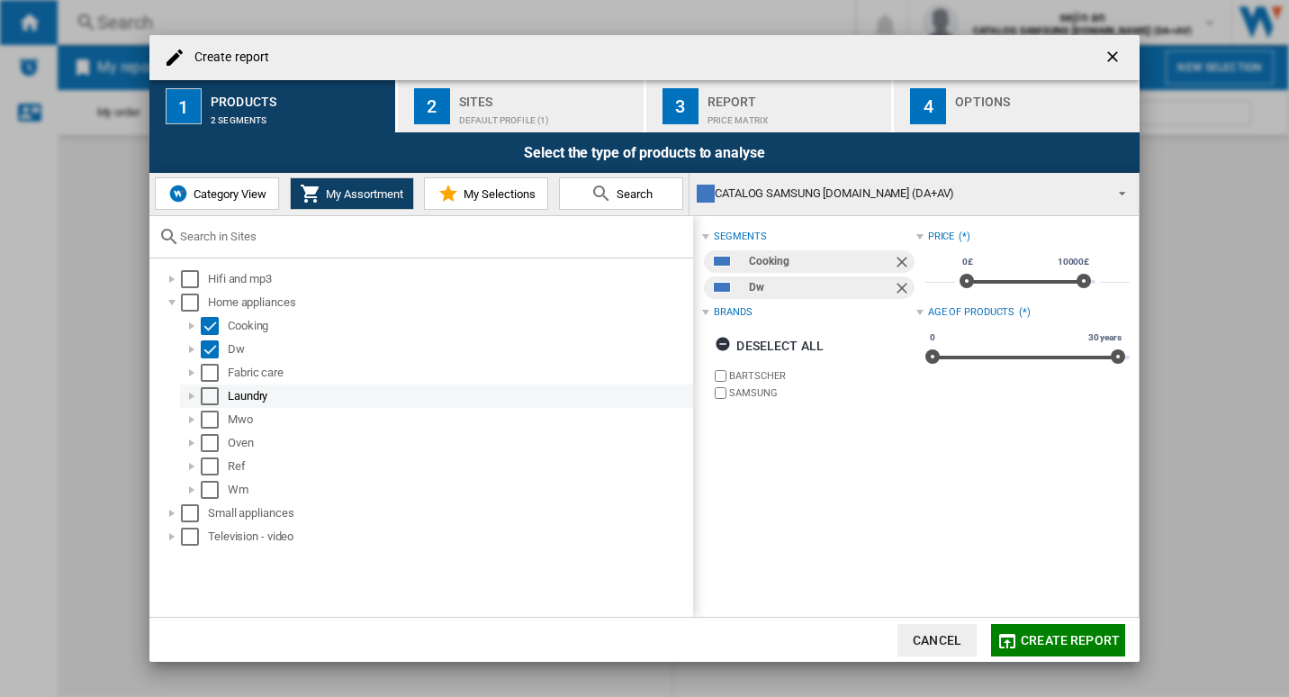 The height and width of the screenshot is (697, 1289). What do you see at coordinates (459, 443) in the screenshot?
I see `div: Oven` at bounding box center [459, 443].